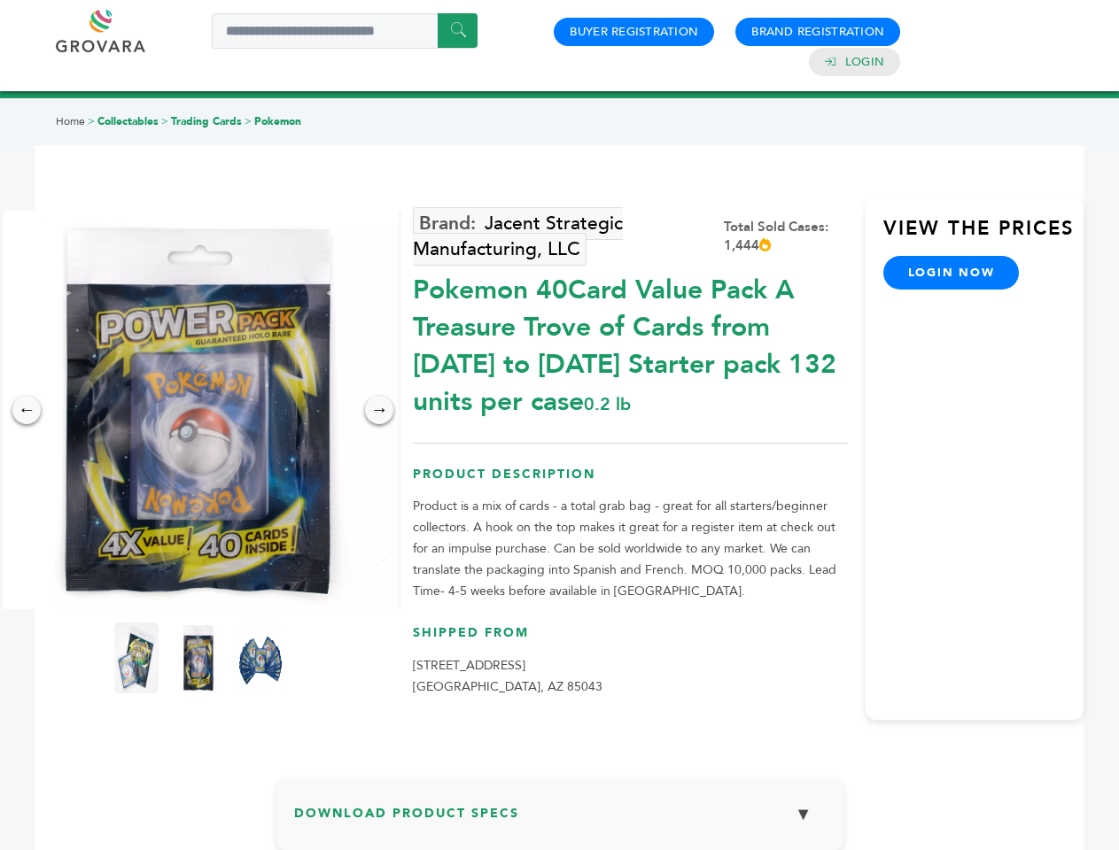  What do you see at coordinates (517, 237) in the screenshot?
I see `a: Jacent Strategic Manufacturing, LLC` at bounding box center [517, 237].